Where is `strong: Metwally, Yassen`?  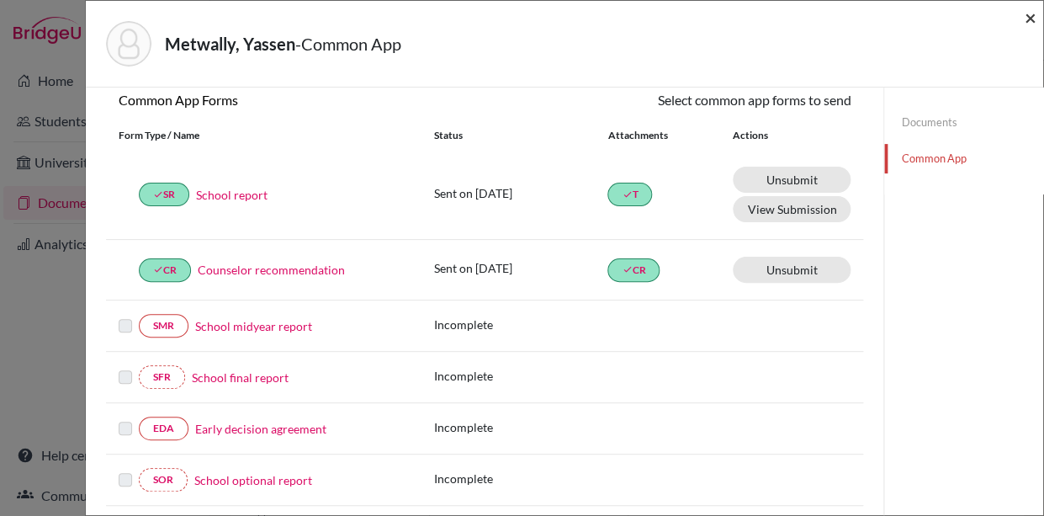 strong: Metwally, Yassen is located at coordinates (230, 44).